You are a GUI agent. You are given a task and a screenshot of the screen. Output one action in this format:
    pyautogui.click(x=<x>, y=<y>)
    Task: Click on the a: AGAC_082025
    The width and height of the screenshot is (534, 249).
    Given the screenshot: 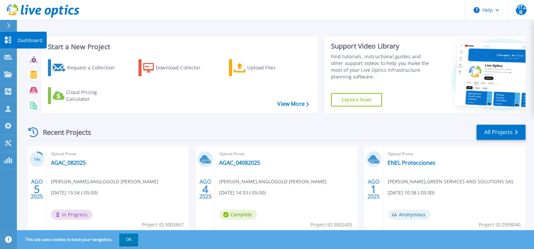 What is the action you would take?
    pyautogui.click(x=68, y=163)
    